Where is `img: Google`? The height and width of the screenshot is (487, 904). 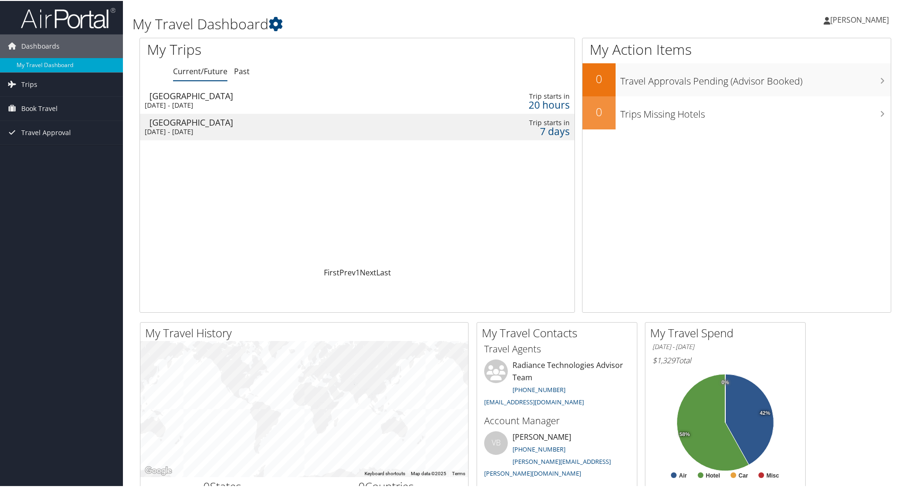 img: Google is located at coordinates (158, 470).